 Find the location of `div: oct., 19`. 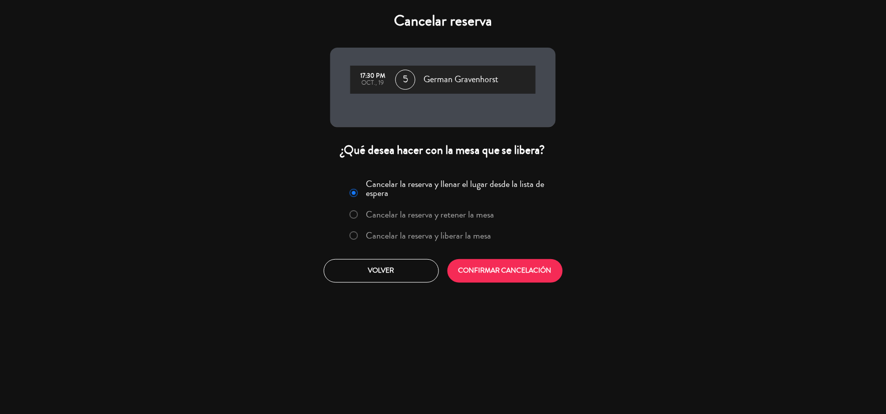

div: oct., 19 is located at coordinates (373, 83).